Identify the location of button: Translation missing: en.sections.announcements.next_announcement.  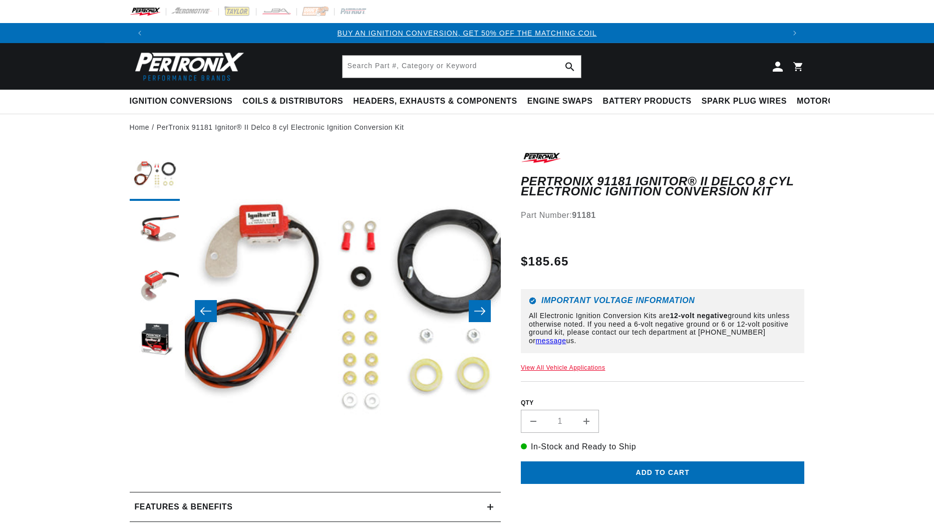
(794, 33).